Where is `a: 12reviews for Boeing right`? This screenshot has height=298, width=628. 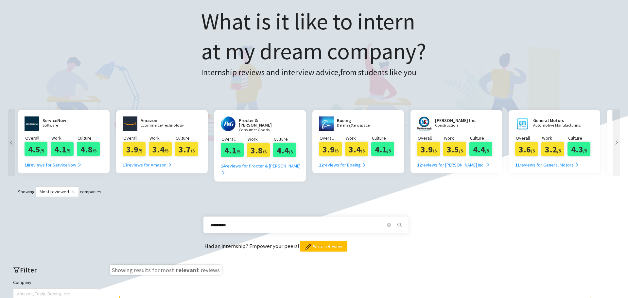 a: 12reviews for Boeing right is located at coordinates (343, 162).